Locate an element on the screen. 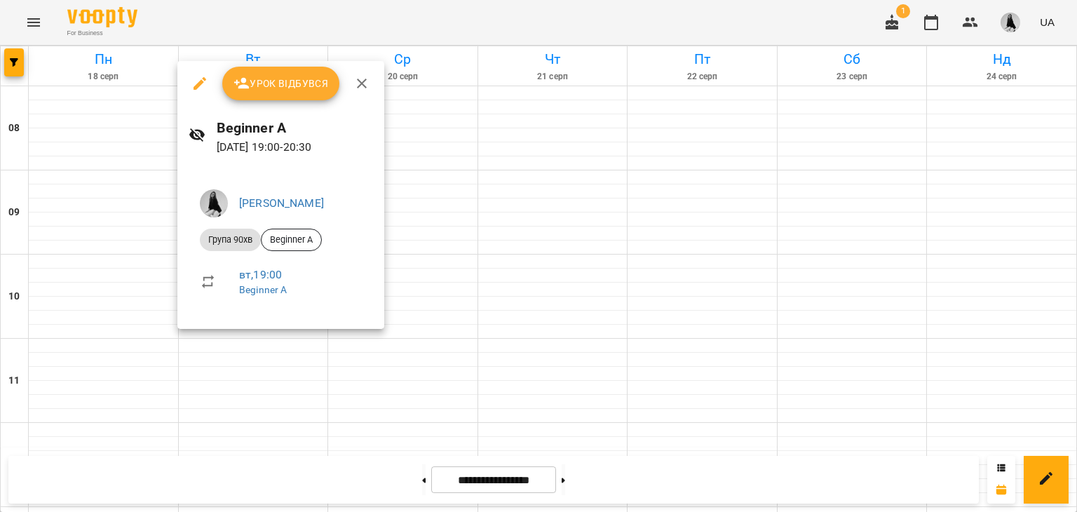 The width and height of the screenshot is (1077, 512). img: 1ec0e5e8bbc75a790c7d9e3de18f101f.jpeg is located at coordinates (214, 203).